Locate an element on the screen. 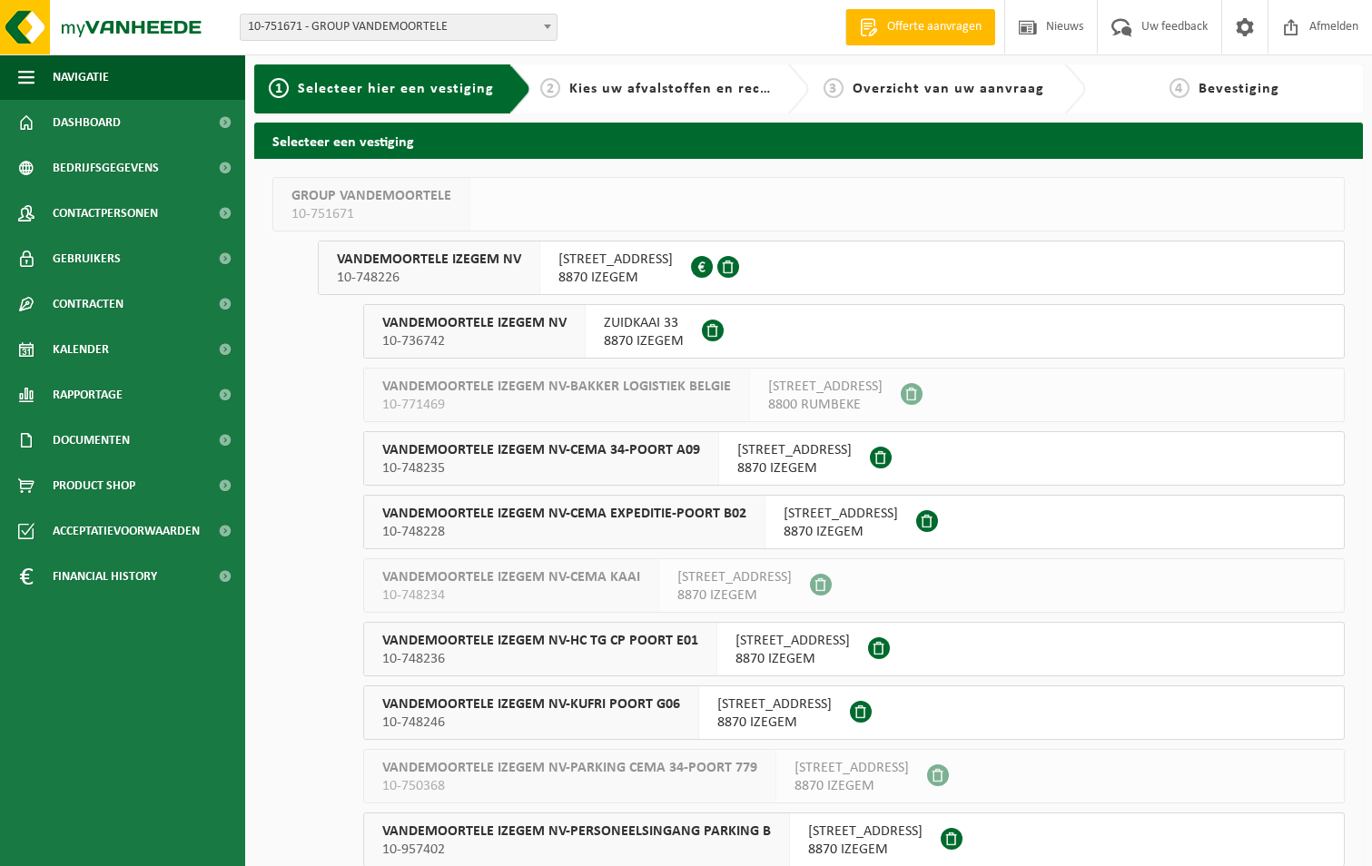 The height and width of the screenshot is (866, 1372). span: VANDEMOORTELE IZEGEM NV-BAKKER LOGISTIEK BELGIE is located at coordinates (556, 387).